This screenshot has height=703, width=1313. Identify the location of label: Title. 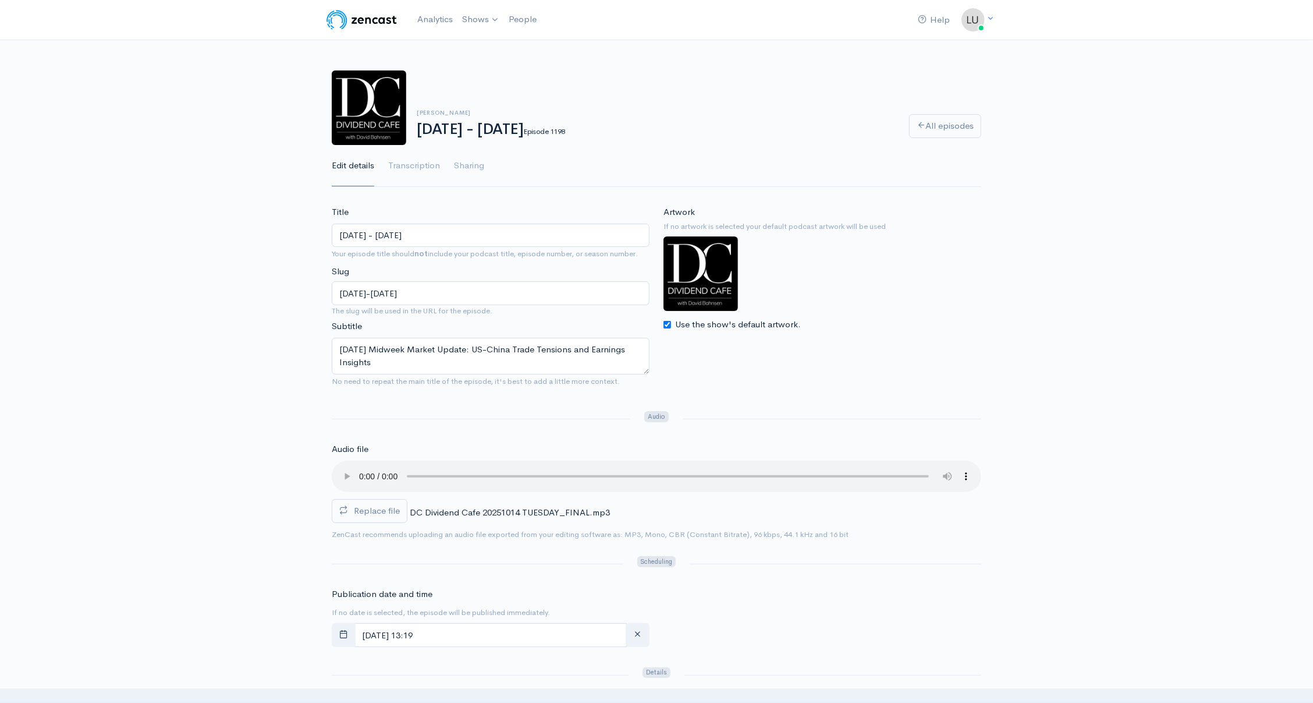
(340, 212).